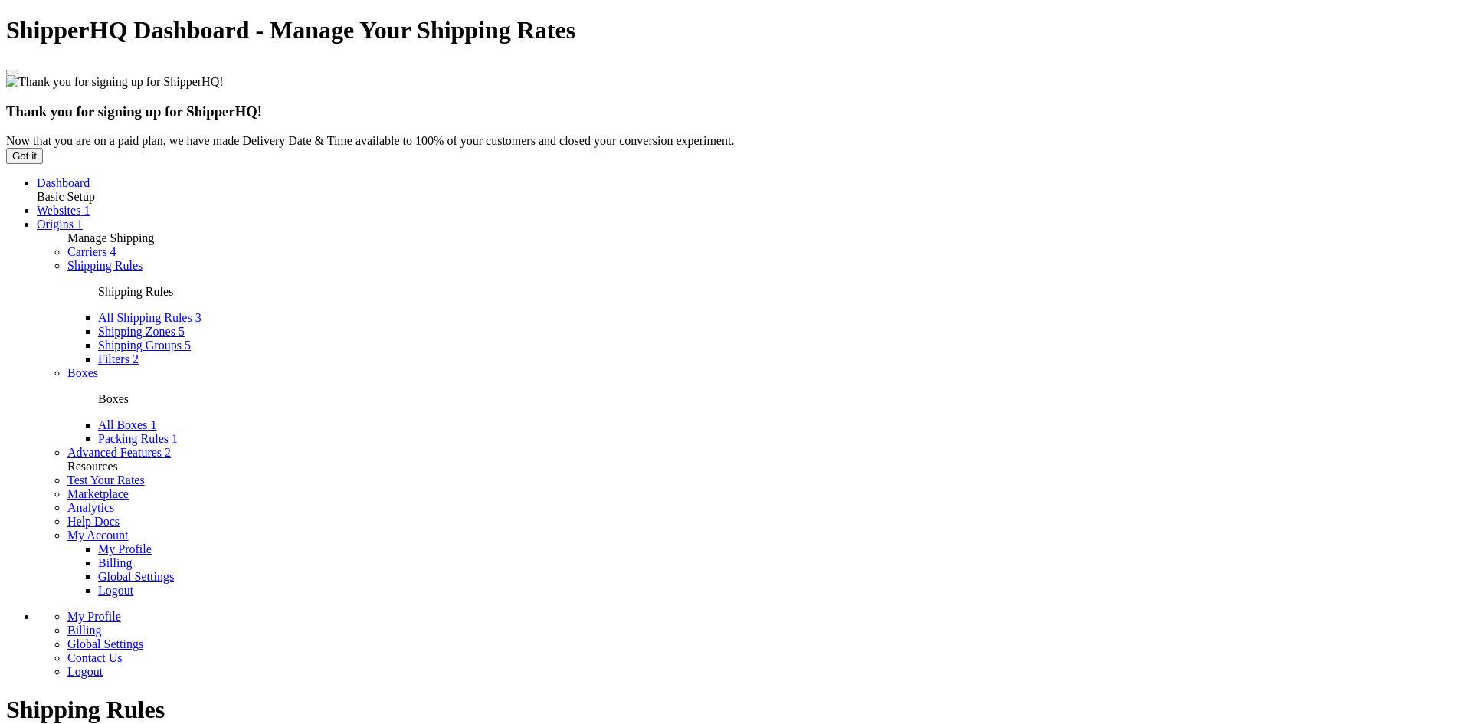 The height and width of the screenshot is (724, 1471). I want to click on a: Websites 1, so click(63, 210).